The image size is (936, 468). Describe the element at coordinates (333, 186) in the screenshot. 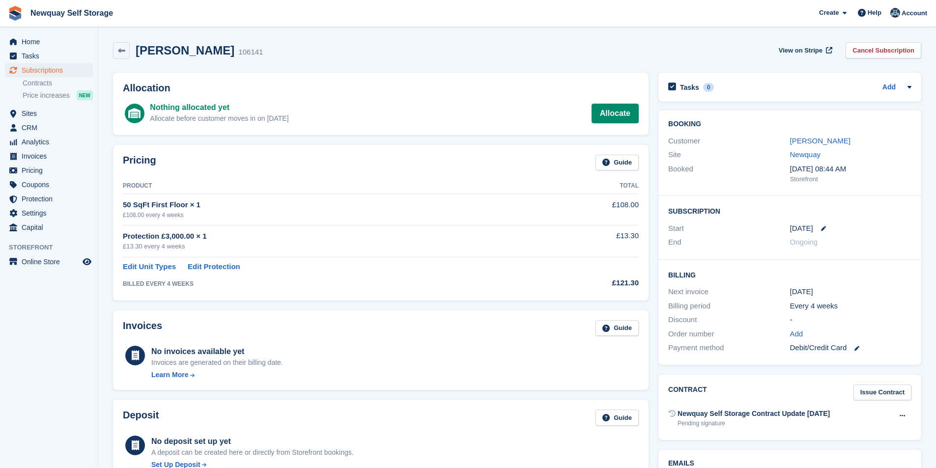

I see `th: Product` at that location.